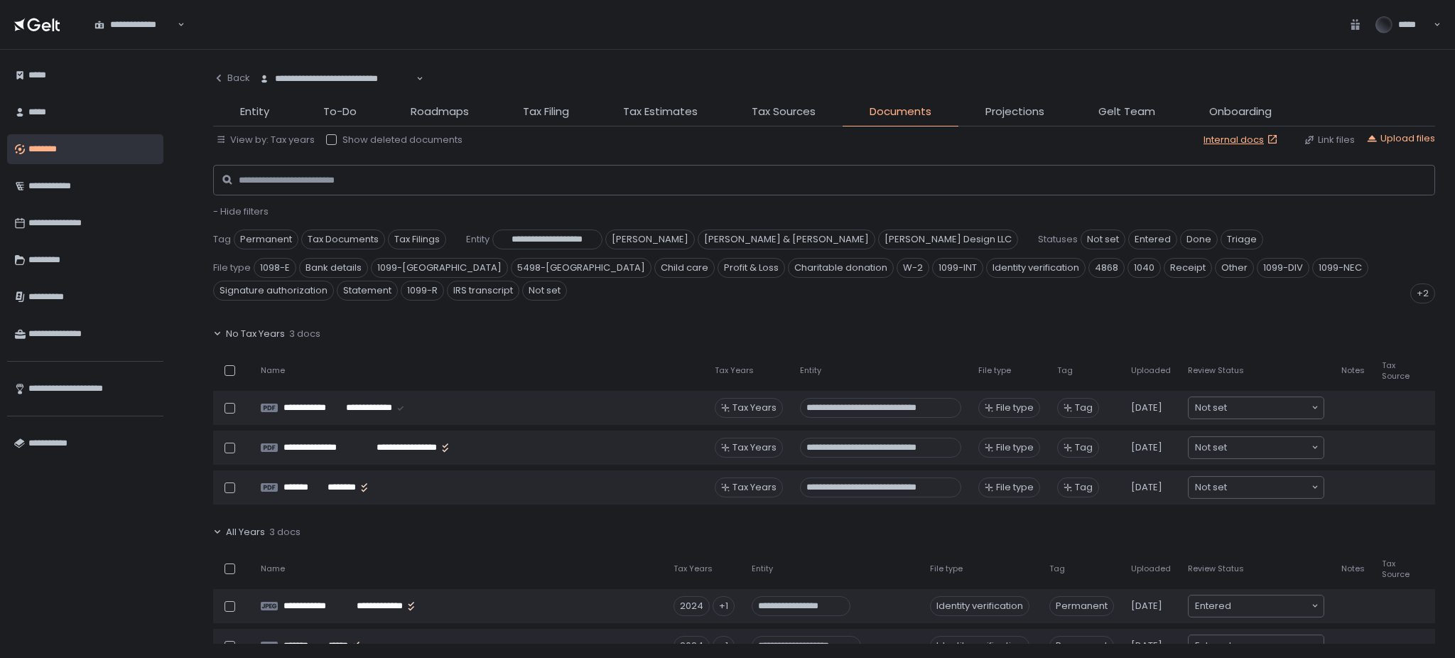  Describe the element at coordinates (1340, 268) in the screenshot. I see `span: 1099-NEC` at that location.